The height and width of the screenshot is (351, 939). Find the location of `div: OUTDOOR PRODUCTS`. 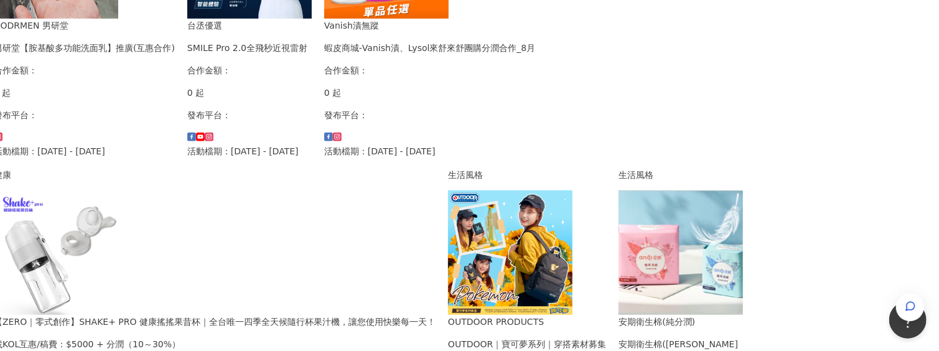

div: OUTDOOR PRODUCTS is located at coordinates (527, 322).